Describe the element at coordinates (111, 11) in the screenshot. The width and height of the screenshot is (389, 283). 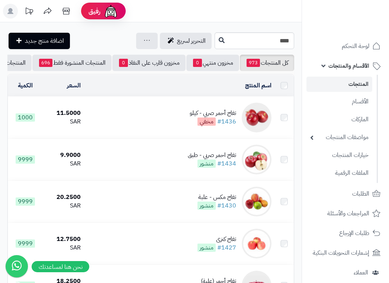
I see `img: ai-face.png` at that location.